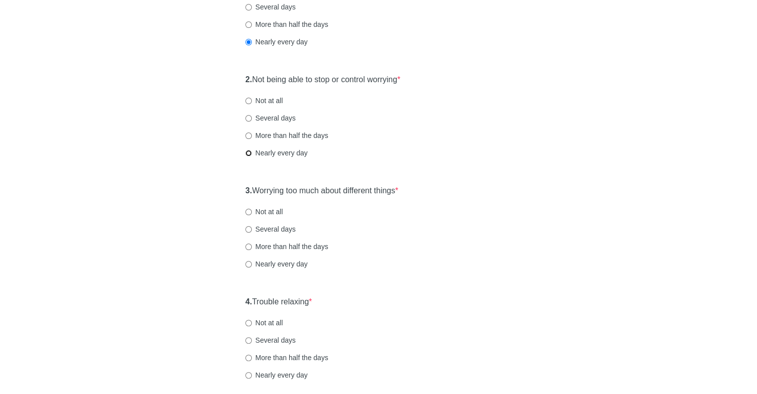 The image size is (757, 394). What do you see at coordinates (322, 80) in the screenshot?
I see `label: Not being able to stop or control worrying` at bounding box center [322, 80].